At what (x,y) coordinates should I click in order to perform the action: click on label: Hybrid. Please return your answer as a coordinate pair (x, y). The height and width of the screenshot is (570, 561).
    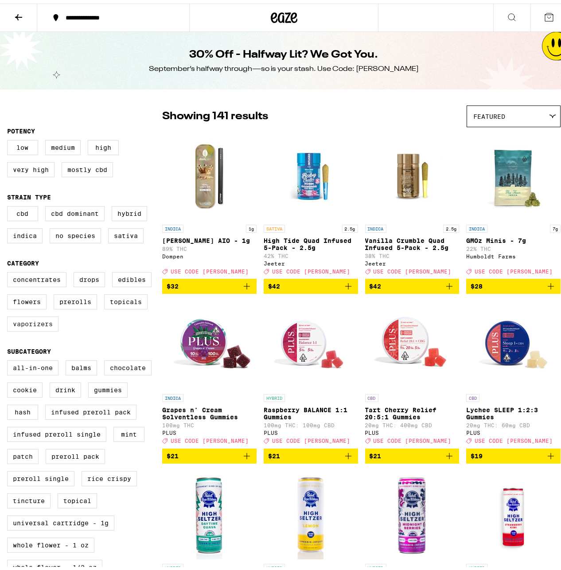
    Looking at the image, I should click on (129, 210).